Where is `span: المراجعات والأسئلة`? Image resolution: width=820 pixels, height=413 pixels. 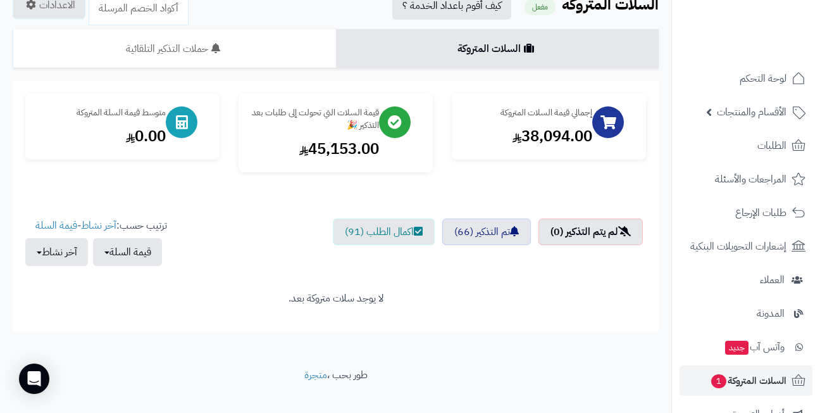
span: المراجعات والأسئلة is located at coordinates (750, 179).